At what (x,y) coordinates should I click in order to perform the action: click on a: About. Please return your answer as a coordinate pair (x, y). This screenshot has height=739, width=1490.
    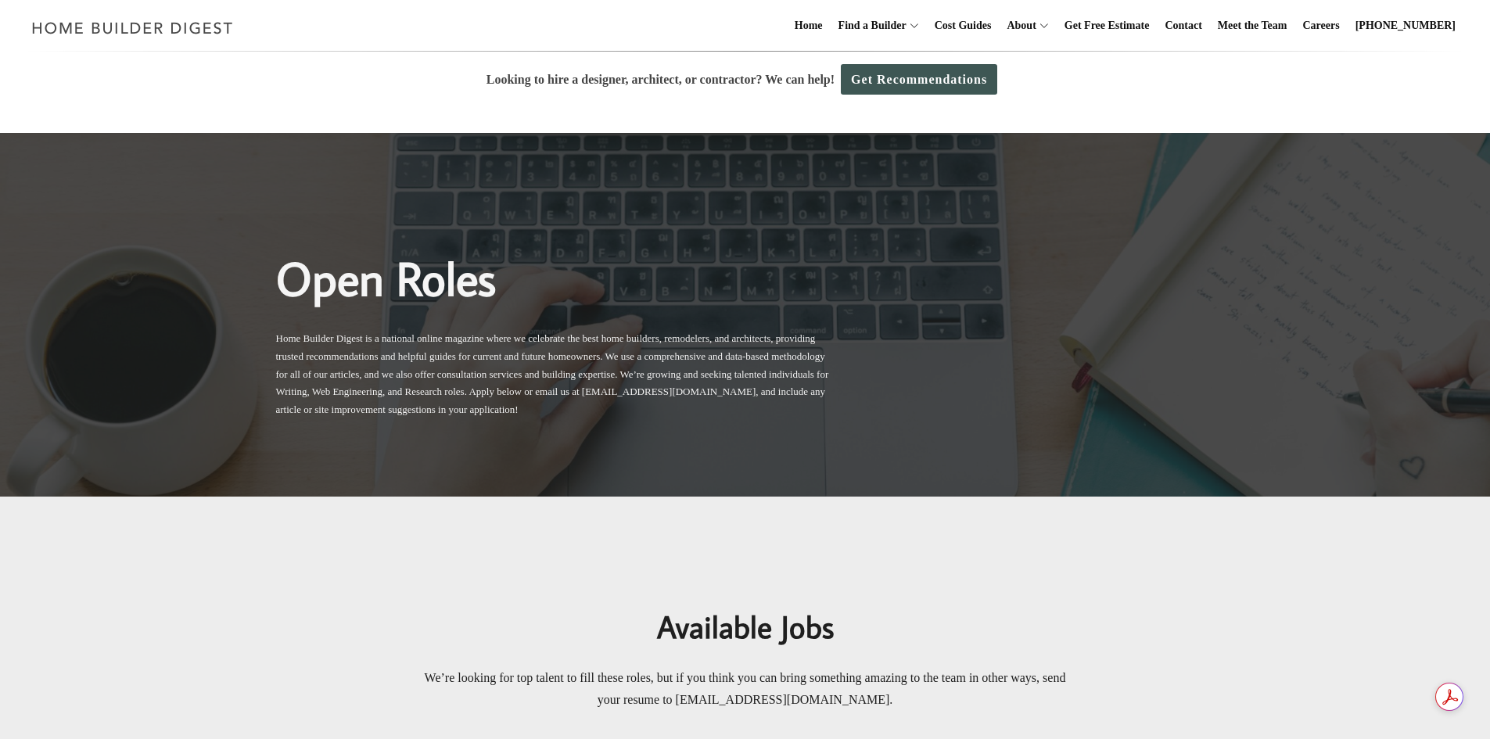
    Looking at the image, I should click on (1018, 26).